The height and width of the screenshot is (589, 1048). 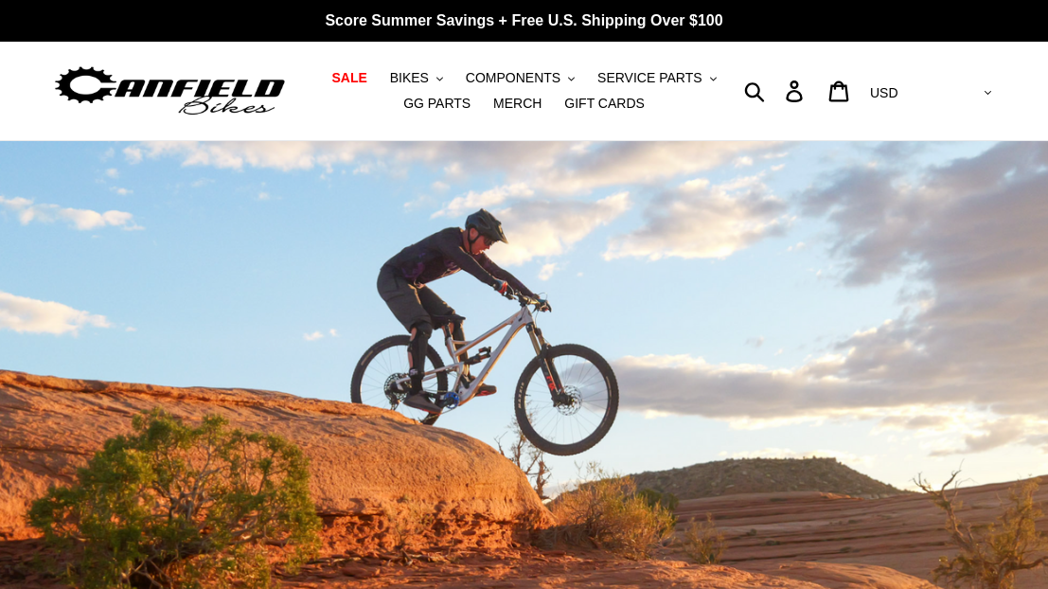 I want to click on img: Canfield Bikes, so click(x=169, y=91).